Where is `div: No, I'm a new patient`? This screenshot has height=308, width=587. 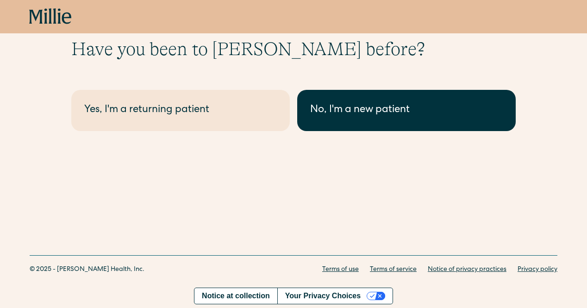 div: No, I'm a new patient is located at coordinates (406, 110).